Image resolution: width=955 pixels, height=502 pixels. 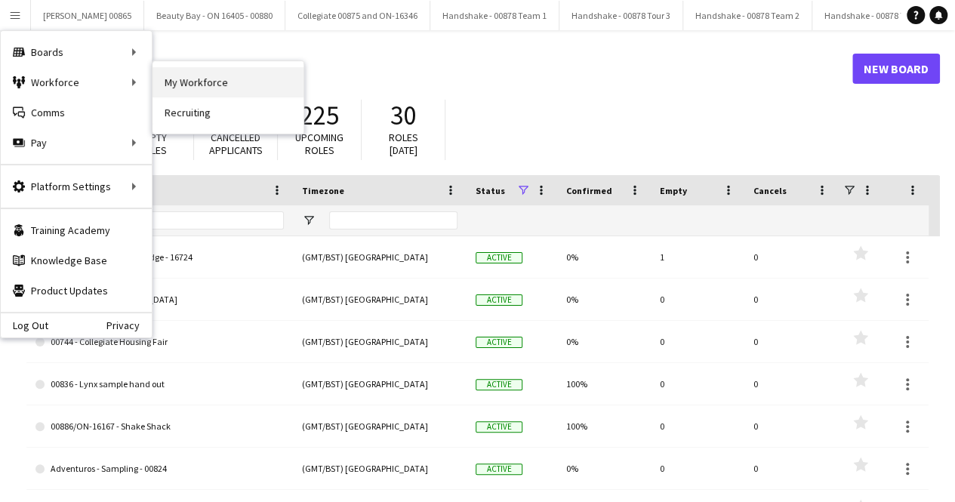 I want to click on a: 00886/ON-16167 - Shake Shack, so click(x=159, y=427).